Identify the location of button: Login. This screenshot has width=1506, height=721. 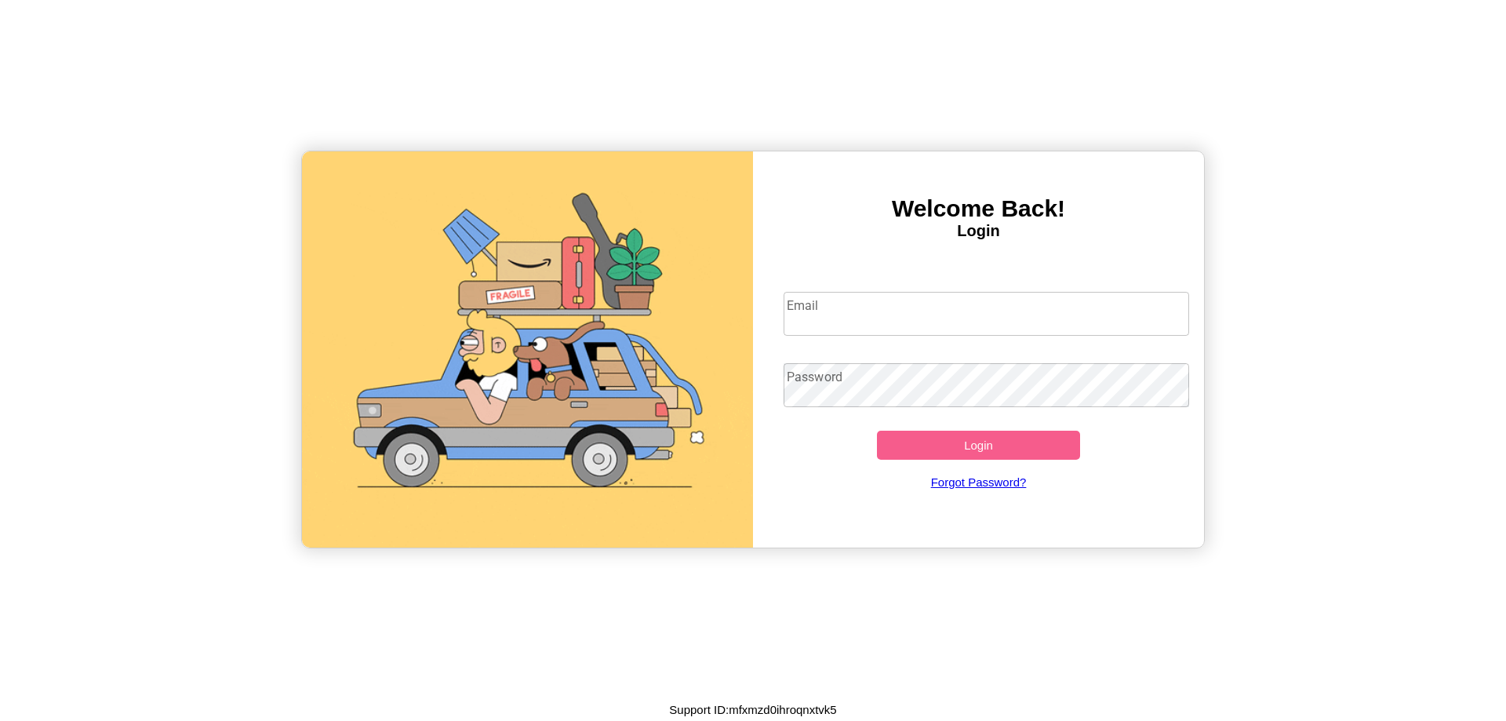
(978, 445).